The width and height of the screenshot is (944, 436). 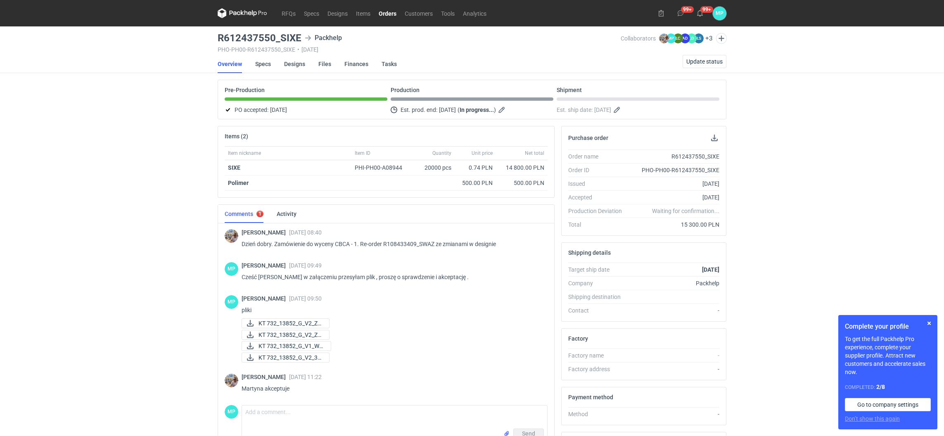 I want to click on a: Files, so click(x=324, y=64).